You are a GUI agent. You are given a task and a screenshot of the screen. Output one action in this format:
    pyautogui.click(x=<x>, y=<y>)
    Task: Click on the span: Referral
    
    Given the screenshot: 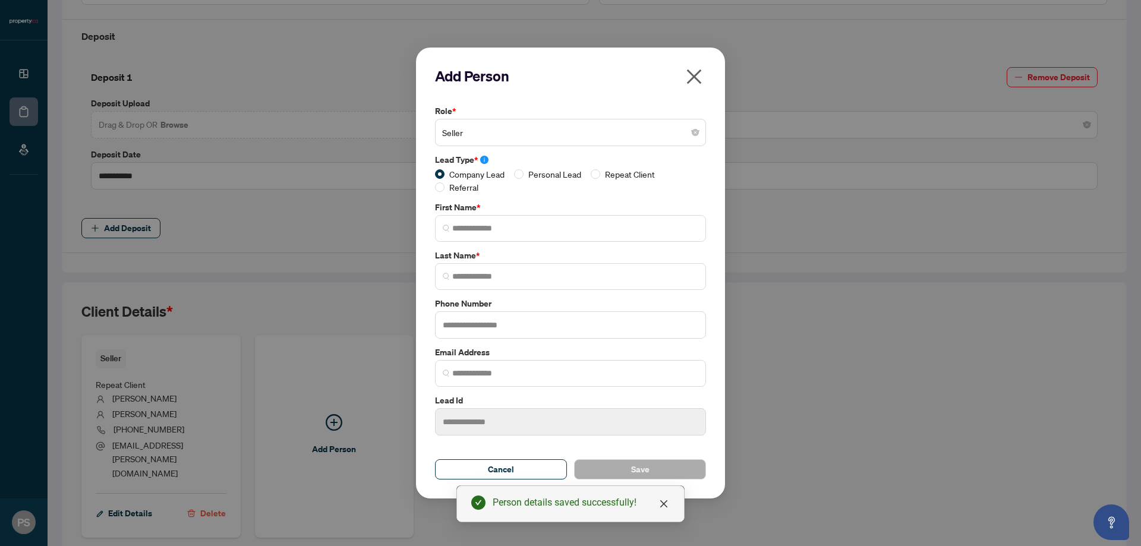 What is the action you would take?
    pyautogui.click(x=464, y=187)
    